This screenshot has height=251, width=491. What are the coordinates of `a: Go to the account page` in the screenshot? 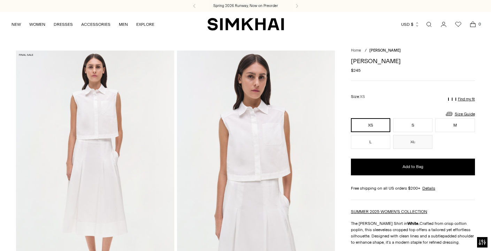 It's located at (443, 24).